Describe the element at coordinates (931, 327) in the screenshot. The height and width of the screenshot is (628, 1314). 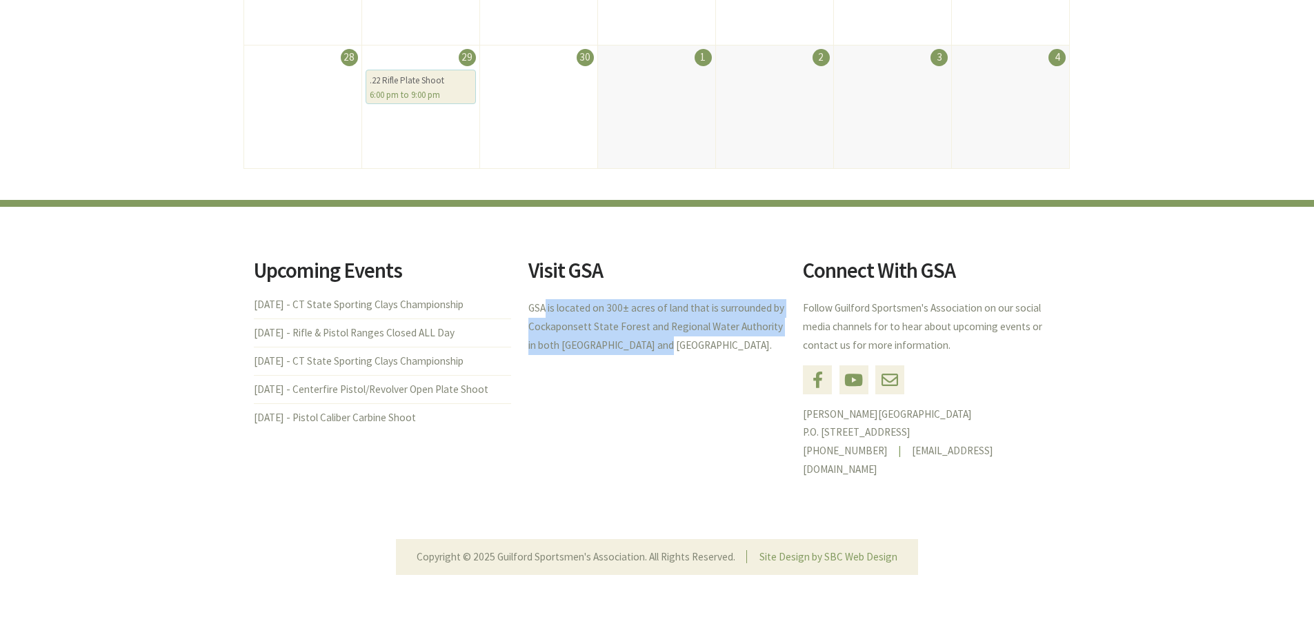
I see `p: Follow Guilford Sportsmen's Association on our social media channels for to hear about upcoming e...` at that location.